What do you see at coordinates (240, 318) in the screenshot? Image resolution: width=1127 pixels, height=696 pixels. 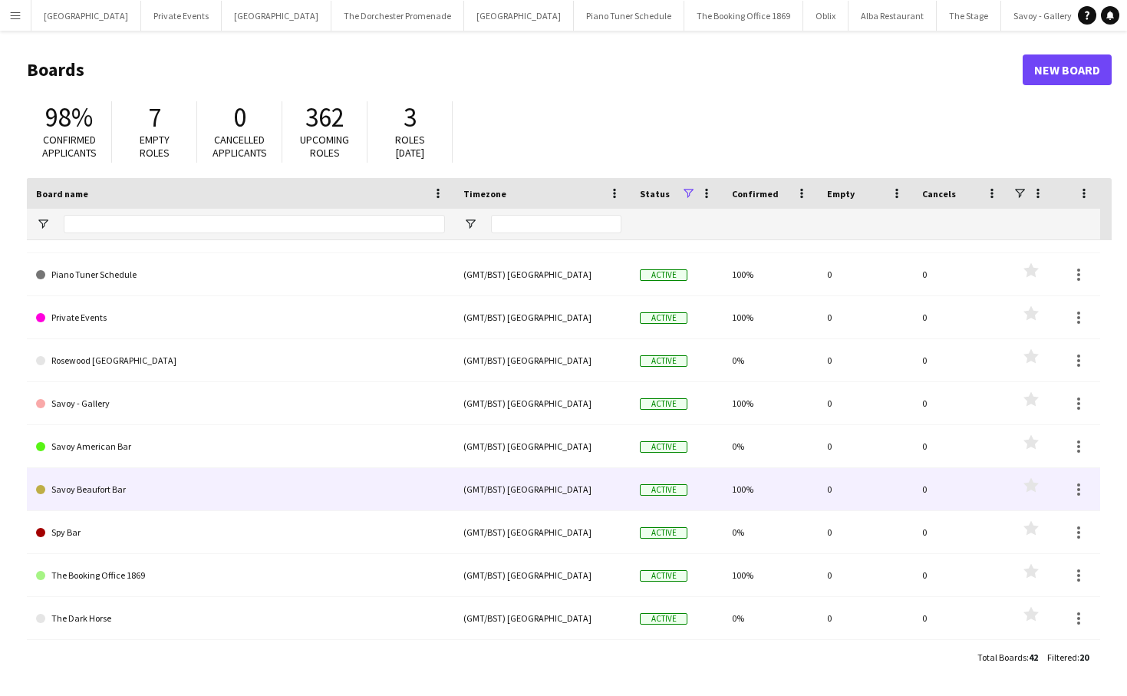 I see `a: Private Events` at bounding box center [240, 318].